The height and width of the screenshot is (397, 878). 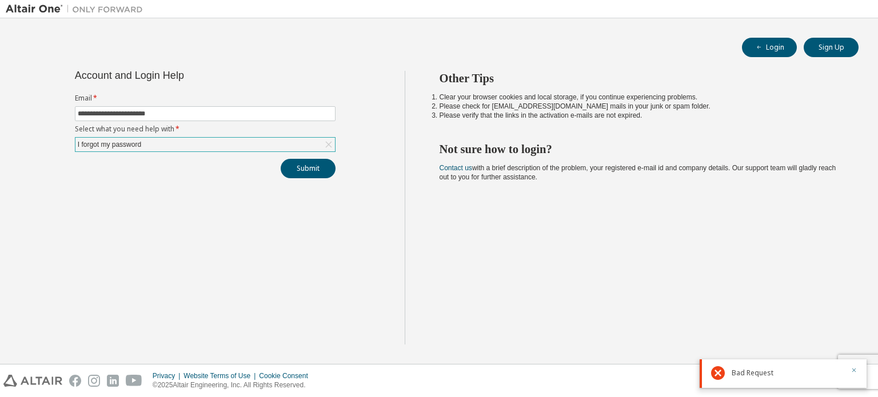 I want to click on button: Sign Up, so click(x=831, y=47).